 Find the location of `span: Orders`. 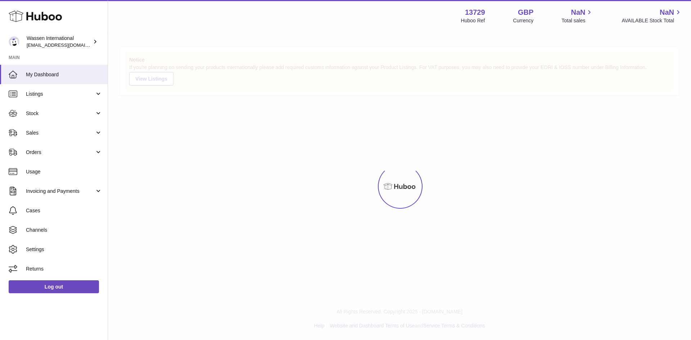

span: Orders is located at coordinates (60, 152).